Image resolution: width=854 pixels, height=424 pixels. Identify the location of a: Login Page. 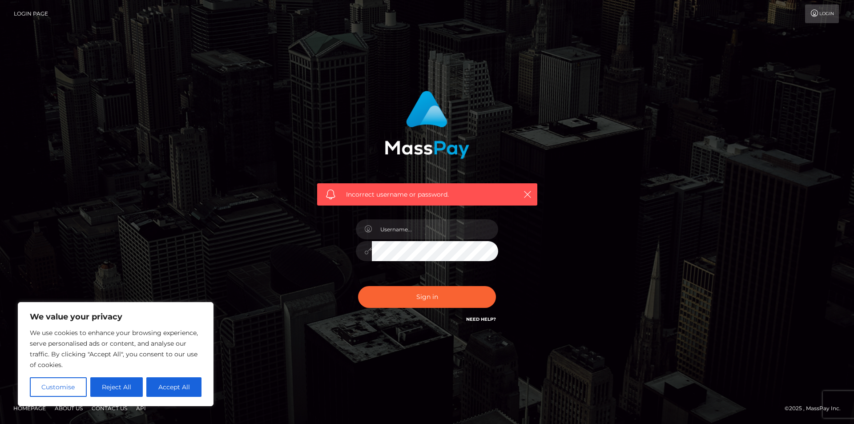
(31, 14).